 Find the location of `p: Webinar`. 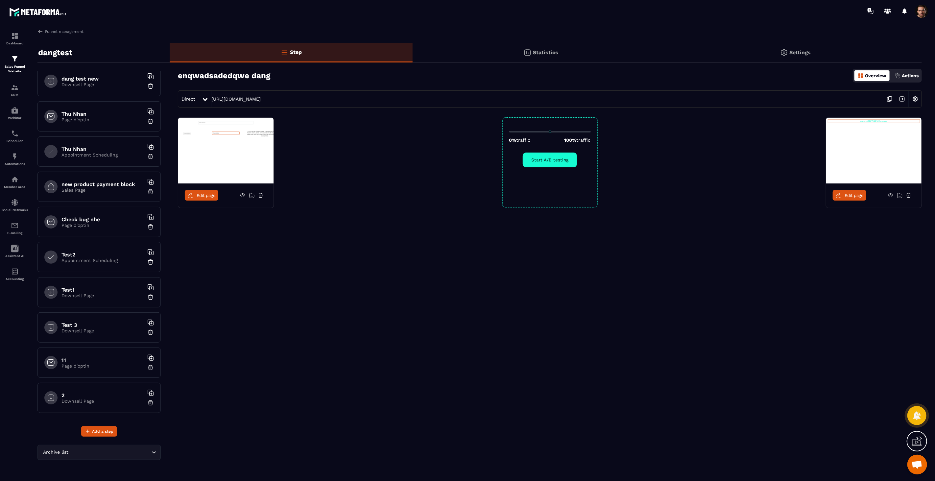

p: Webinar is located at coordinates (15, 118).